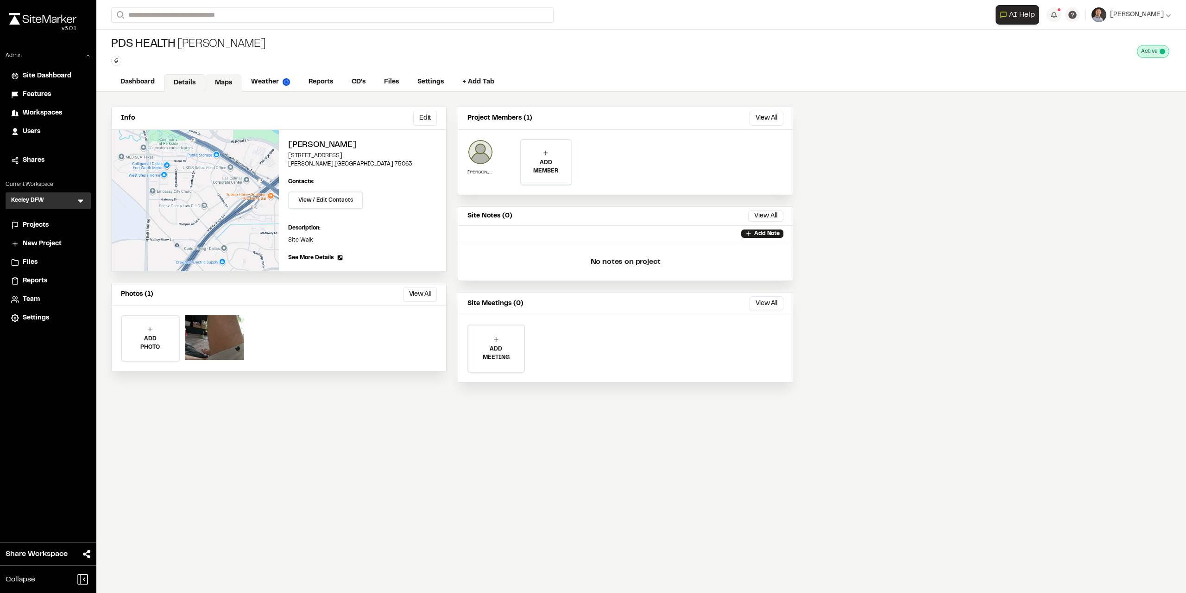 The height and width of the screenshot is (593, 1186). What do you see at coordinates (625, 262) in the screenshot?
I see `p: No notes on project` at bounding box center [625, 262].